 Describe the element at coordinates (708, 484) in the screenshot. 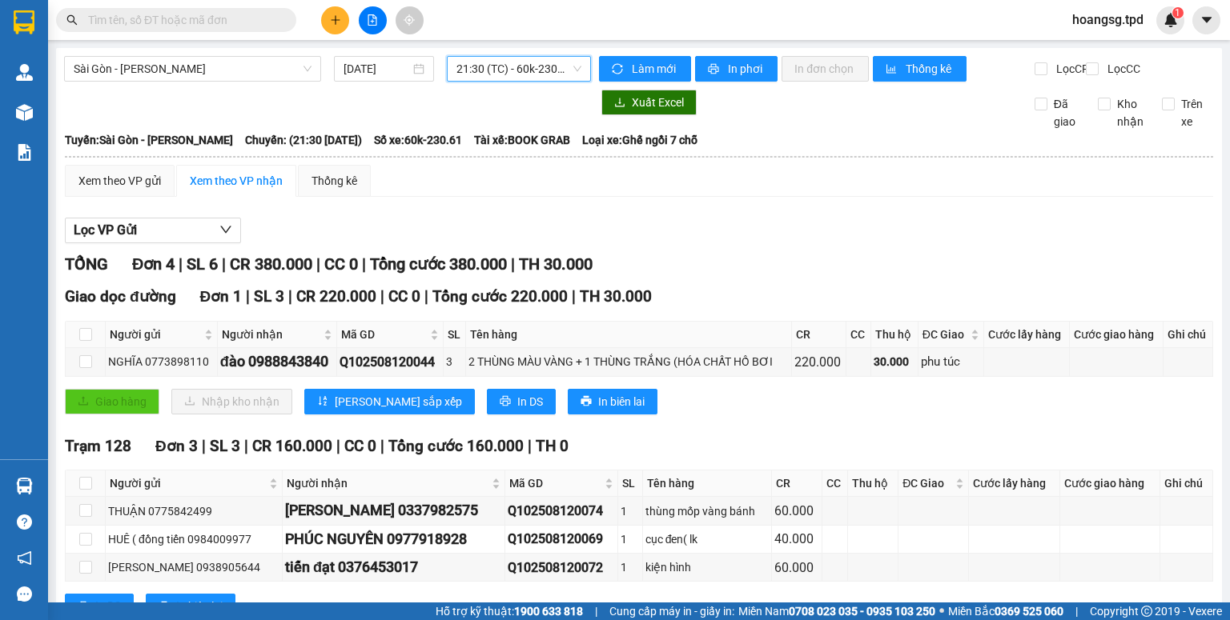

I see `th: Tên hàng` at that location.